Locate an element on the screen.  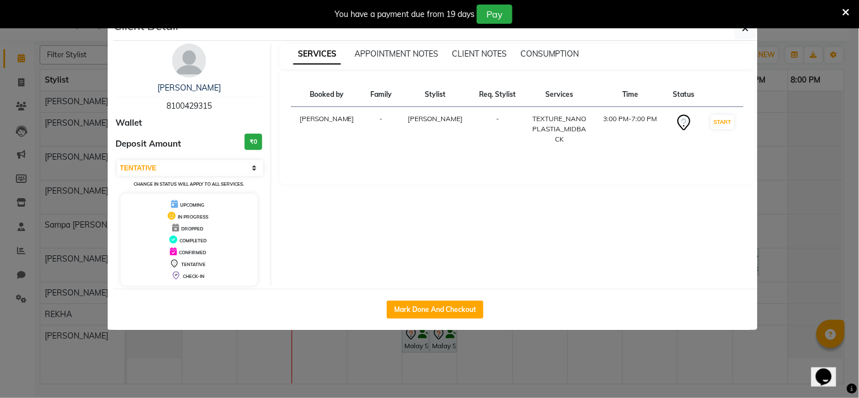
button: Mark Done And Checkout is located at coordinates (435, 310).